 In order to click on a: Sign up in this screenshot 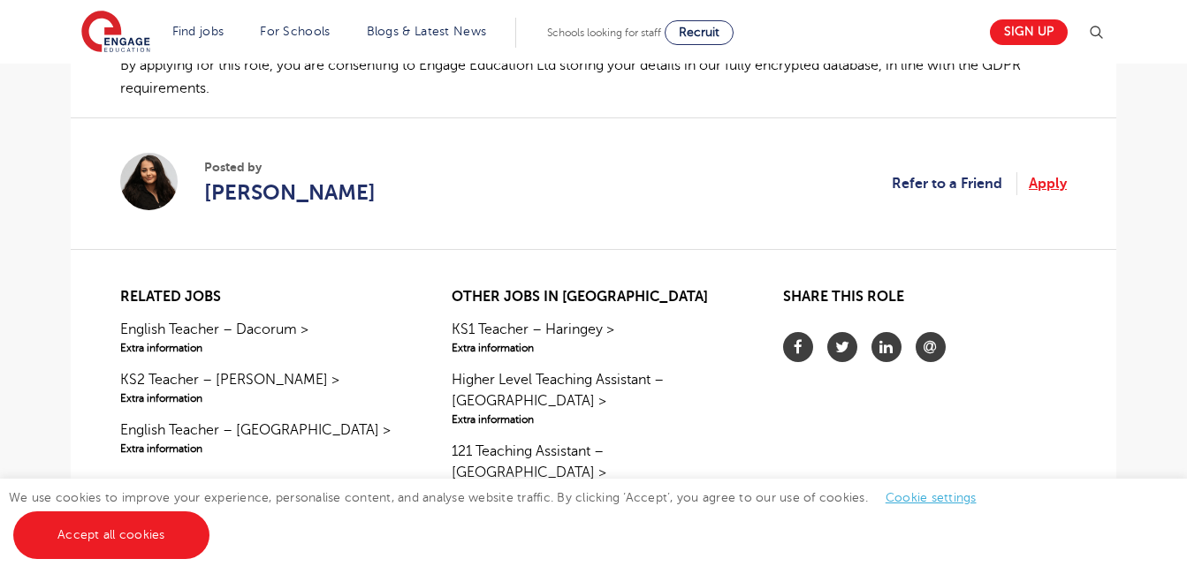, I will do `click(1028, 32)`.